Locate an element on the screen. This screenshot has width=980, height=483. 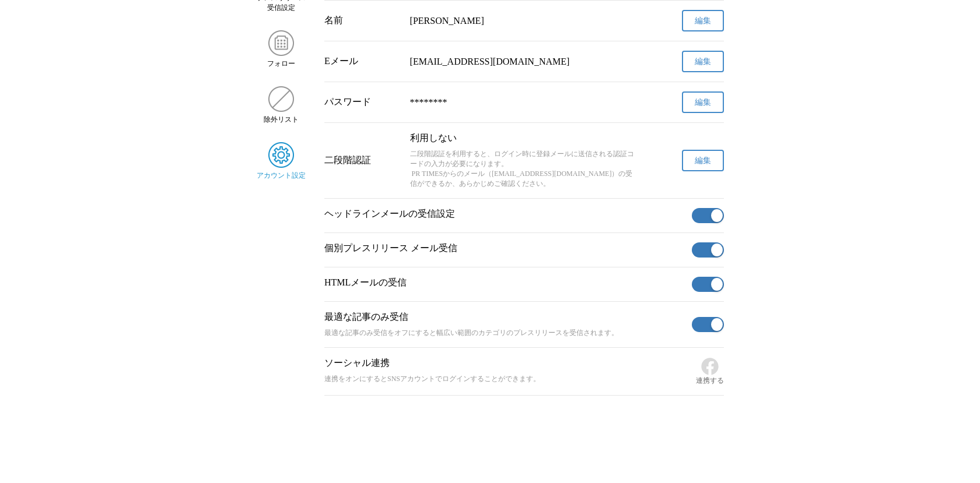
p: HTMLメールの受信 is located at coordinates (506, 283).